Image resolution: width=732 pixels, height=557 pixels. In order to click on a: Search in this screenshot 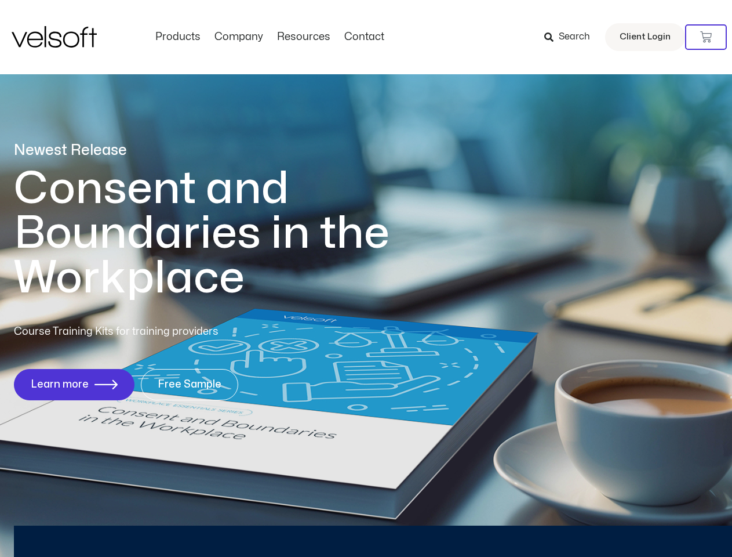, I will do `click(571, 37)`.